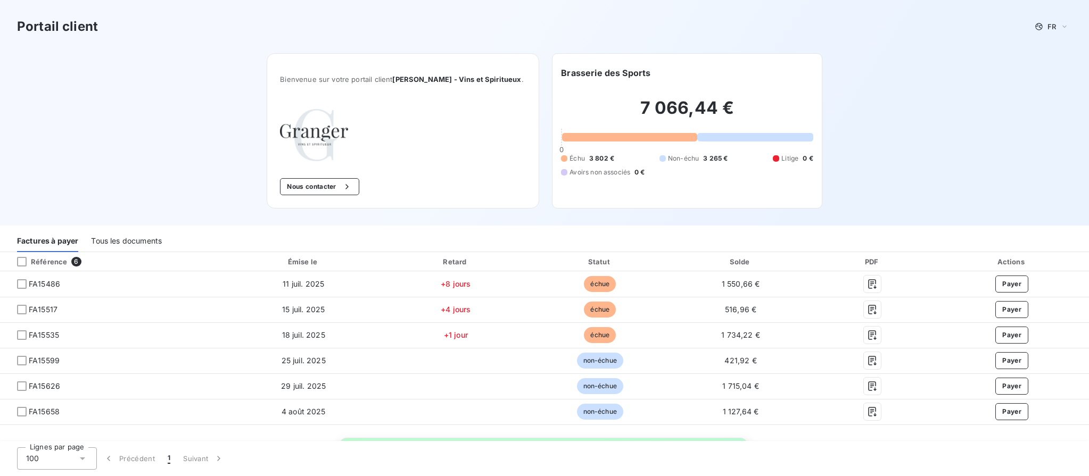 The width and height of the screenshot is (1089, 476). What do you see at coordinates (606, 73) in the screenshot?
I see `h6: Brasserie des Sports` at bounding box center [606, 73].